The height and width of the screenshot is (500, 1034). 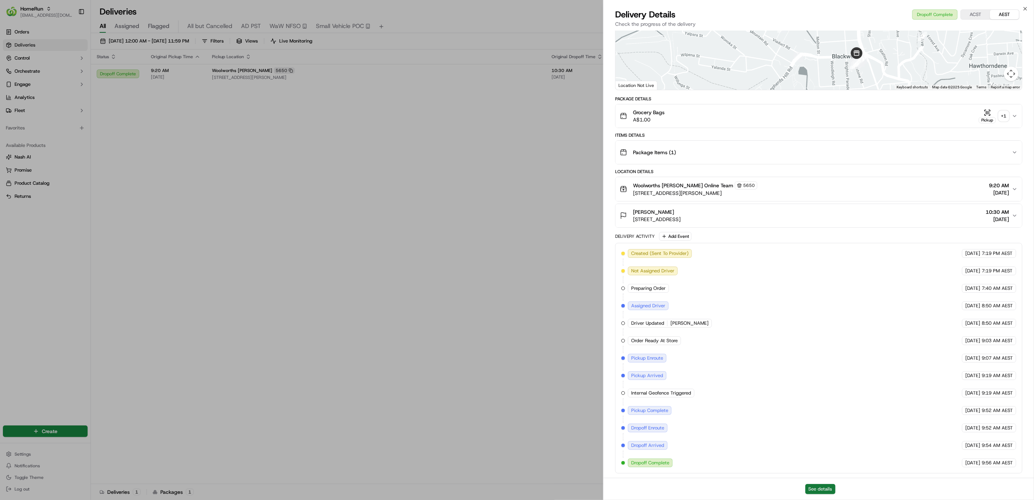 What do you see at coordinates (13, 131) in the screenshot?
I see `img: Masood Aslam` at bounding box center [13, 131].